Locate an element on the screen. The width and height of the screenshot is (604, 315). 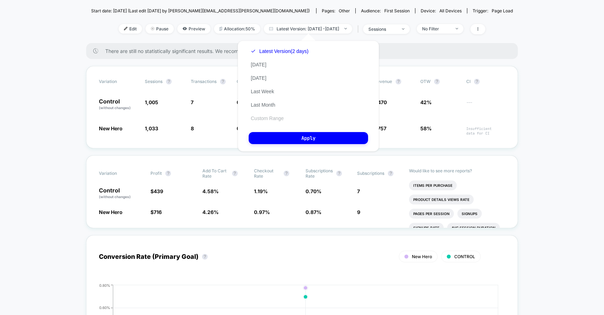
button: Apply is located at coordinates (308, 138).